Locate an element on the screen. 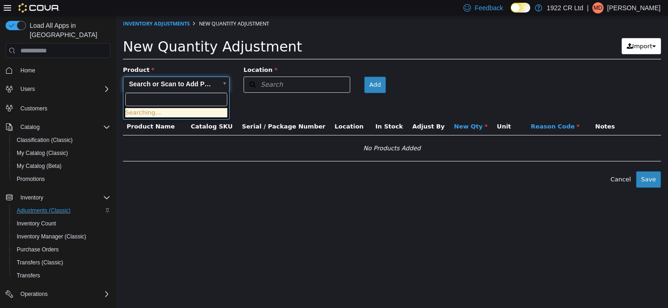  img: Cova is located at coordinates (39, 8).